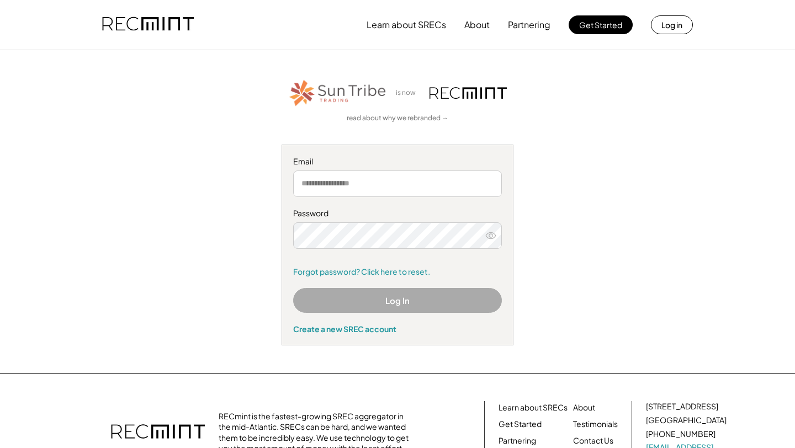 This screenshot has width=795, height=448. What do you see at coordinates (584, 408) in the screenshot?
I see `a: About` at bounding box center [584, 408].